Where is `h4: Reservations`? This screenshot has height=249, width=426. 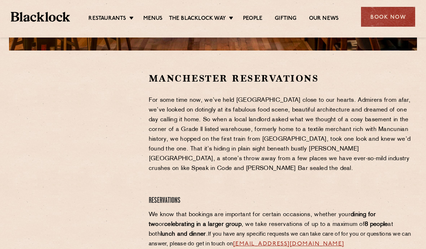 h4: Reservations is located at coordinates (283, 201).